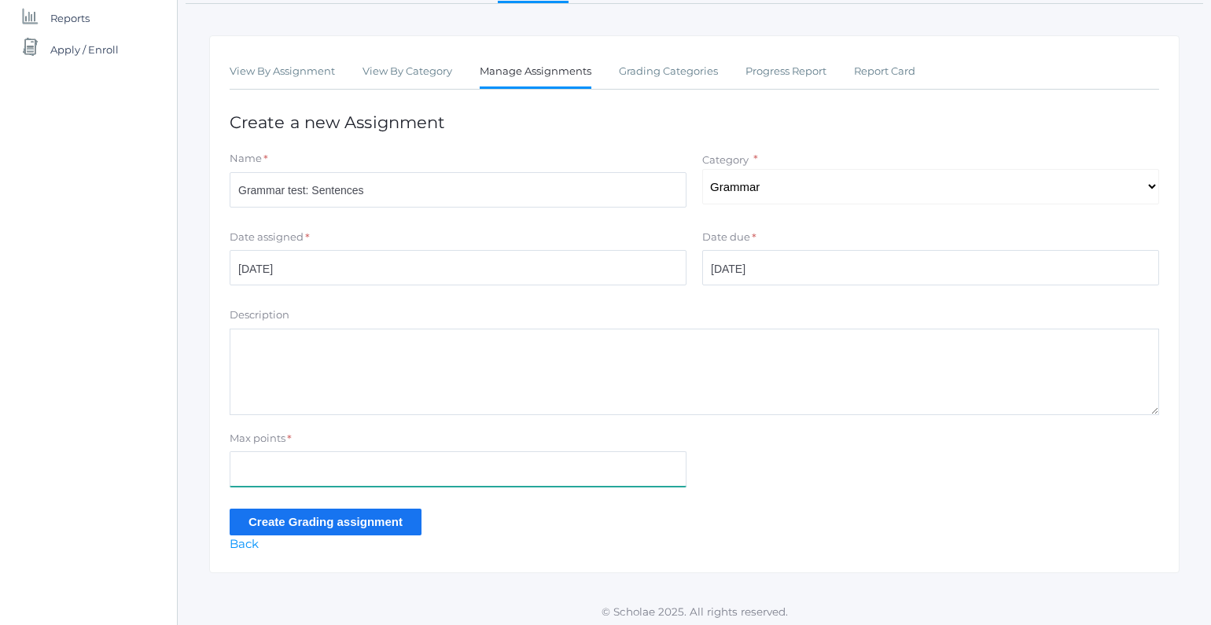 The image size is (1211, 625). I want to click on a: View By Assignment, so click(282, 72).